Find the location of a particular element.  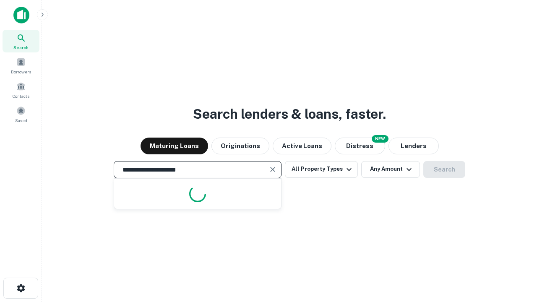

button: Lenders is located at coordinates (413, 146).